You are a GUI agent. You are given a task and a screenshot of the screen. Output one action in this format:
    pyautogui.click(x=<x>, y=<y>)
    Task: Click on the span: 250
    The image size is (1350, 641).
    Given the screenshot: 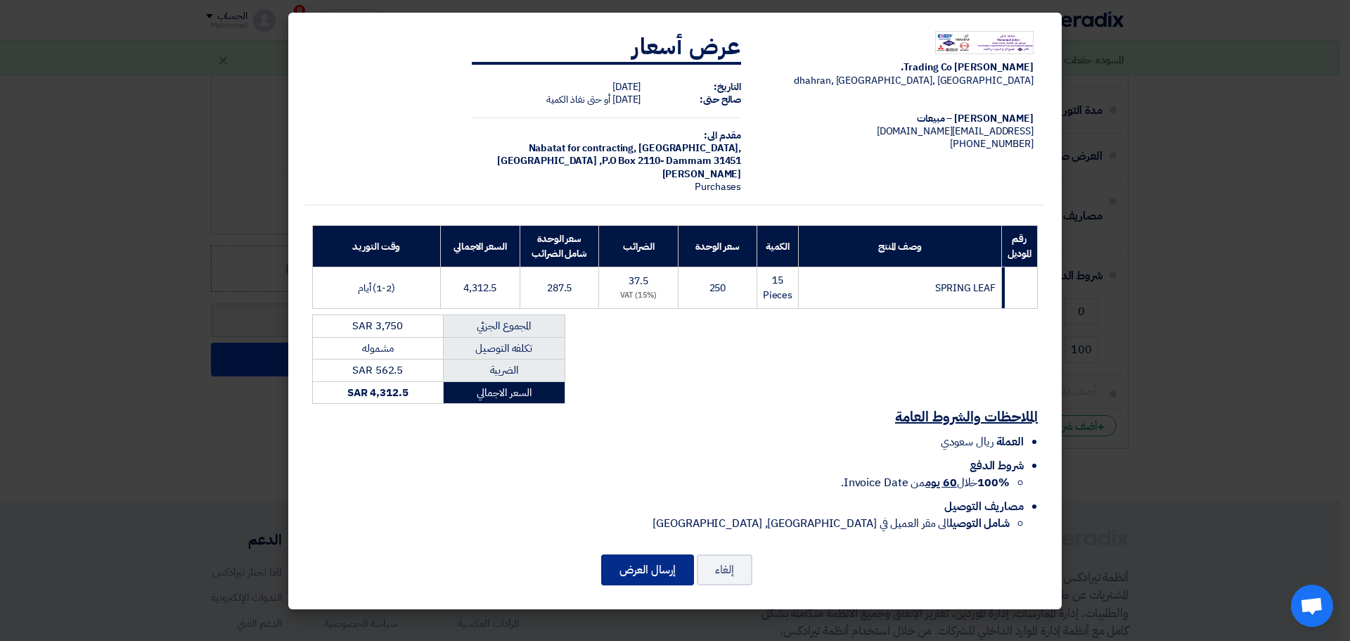 What is the action you would take?
    pyautogui.click(x=718, y=288)
    